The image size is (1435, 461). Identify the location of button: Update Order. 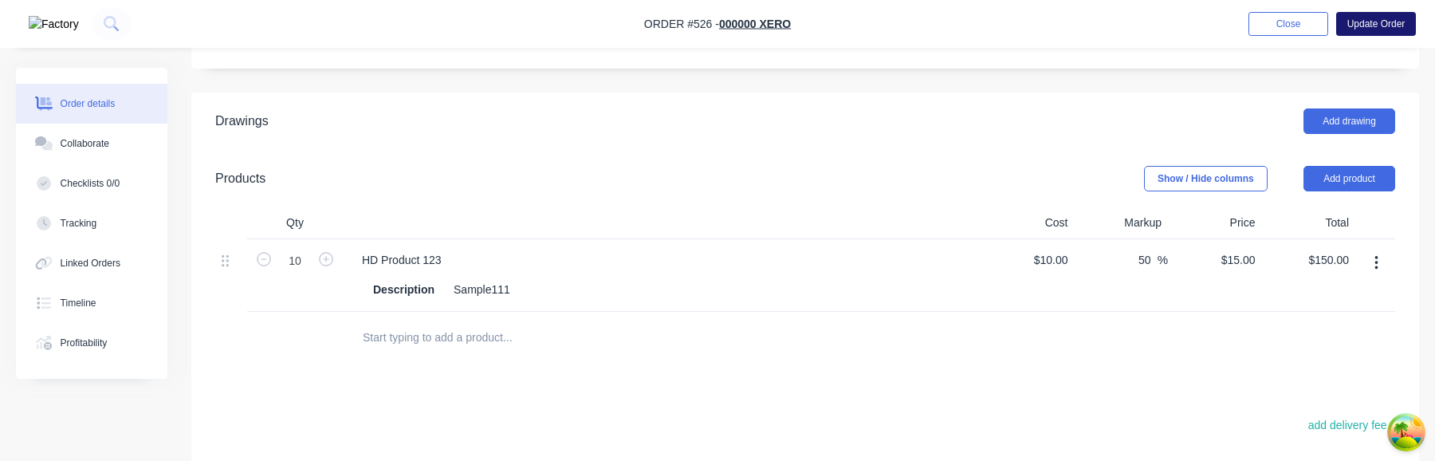
(1376, 24).